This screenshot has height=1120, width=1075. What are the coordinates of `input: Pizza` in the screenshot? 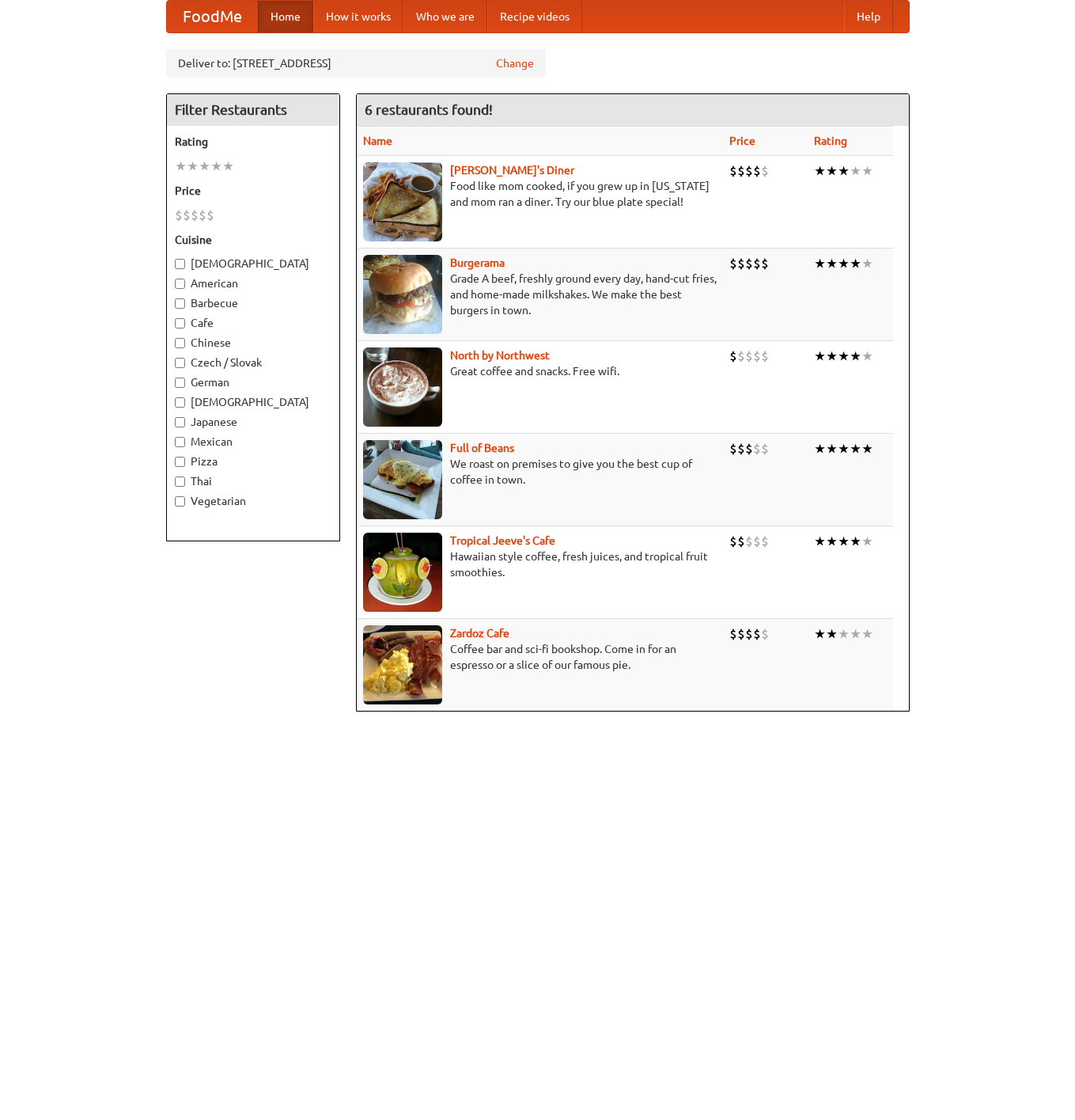 It's located at (180, 461).